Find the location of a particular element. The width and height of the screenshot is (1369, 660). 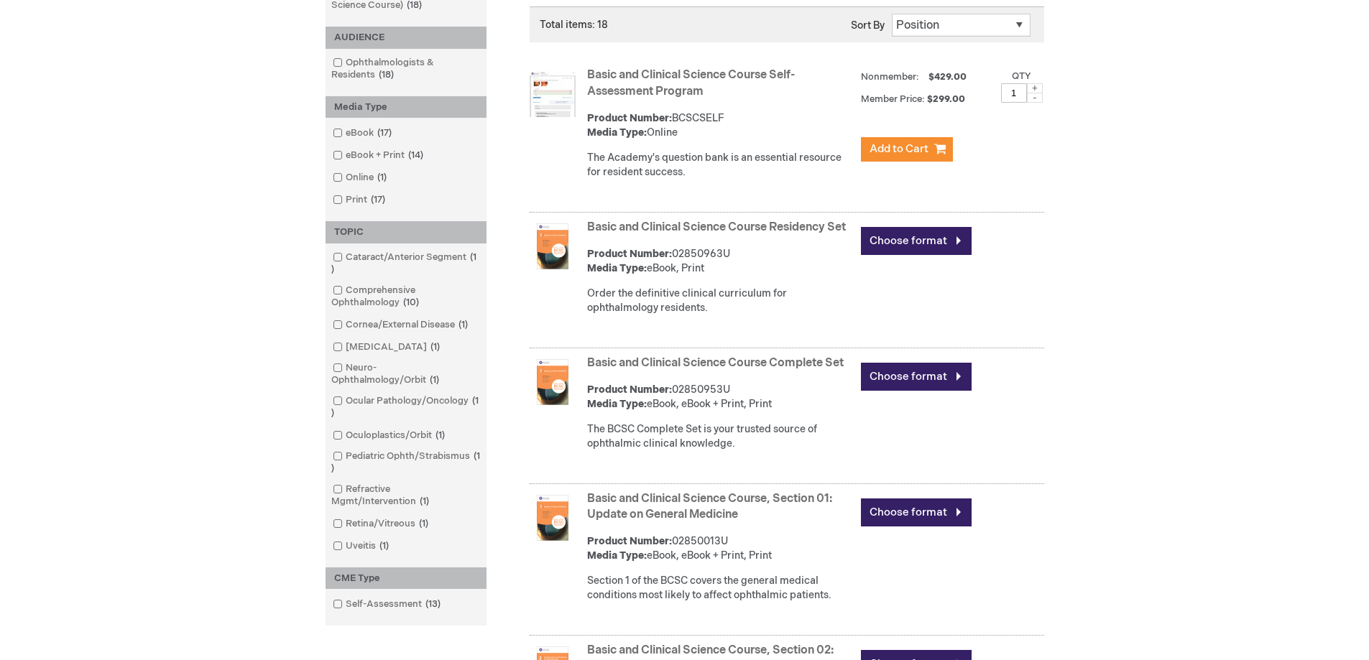

span: 14 is located at coordinates (415, 155).